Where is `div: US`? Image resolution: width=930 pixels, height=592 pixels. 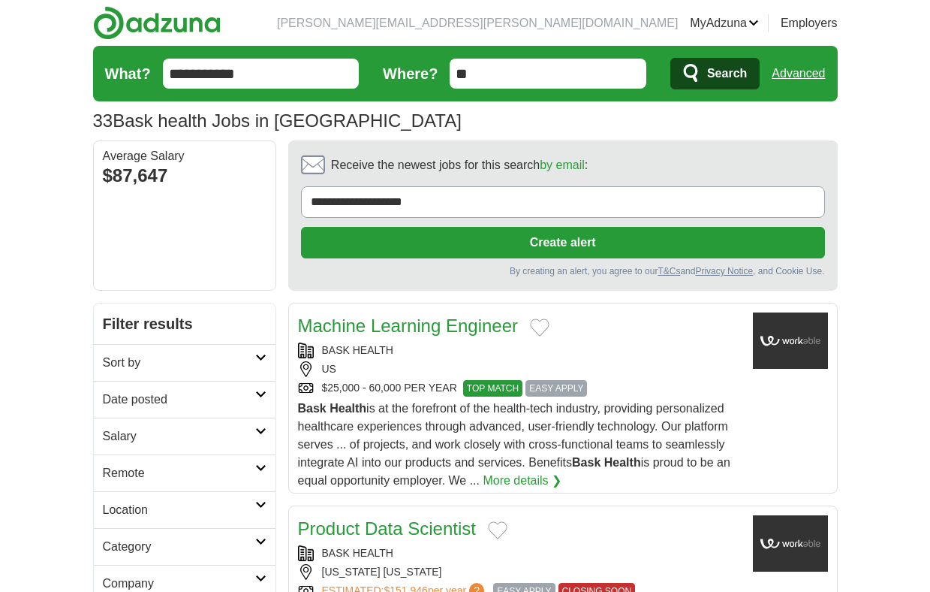
div: US is located at coordinates (520, 369).